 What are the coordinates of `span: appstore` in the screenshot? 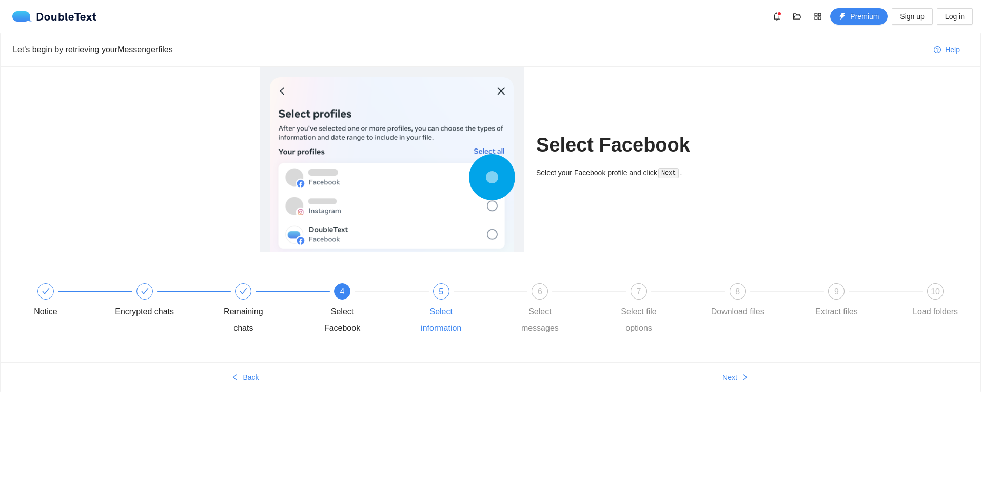 It's located at (818, 16).